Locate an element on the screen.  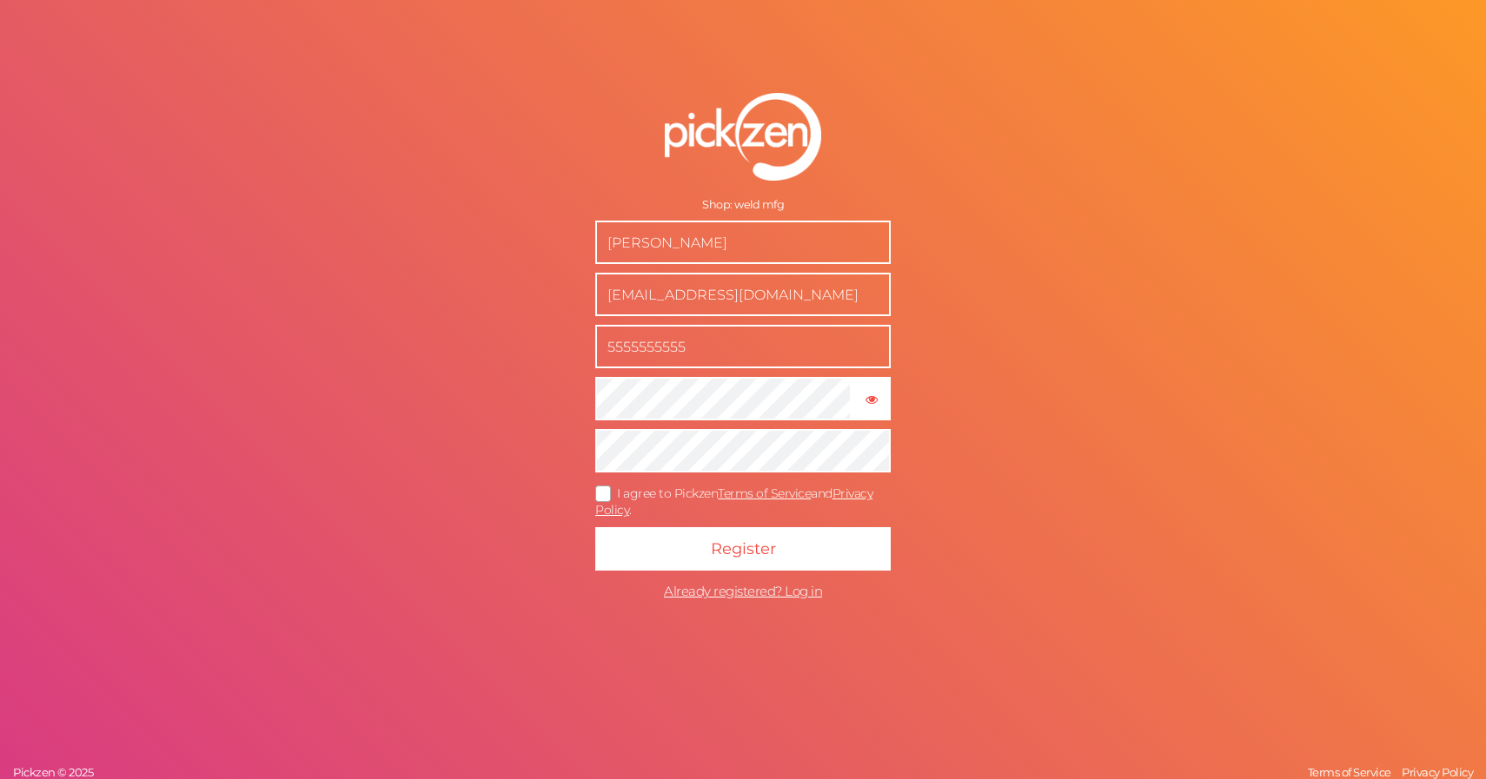
div: Shop: weld mfg is located at coordinates (743, 205).